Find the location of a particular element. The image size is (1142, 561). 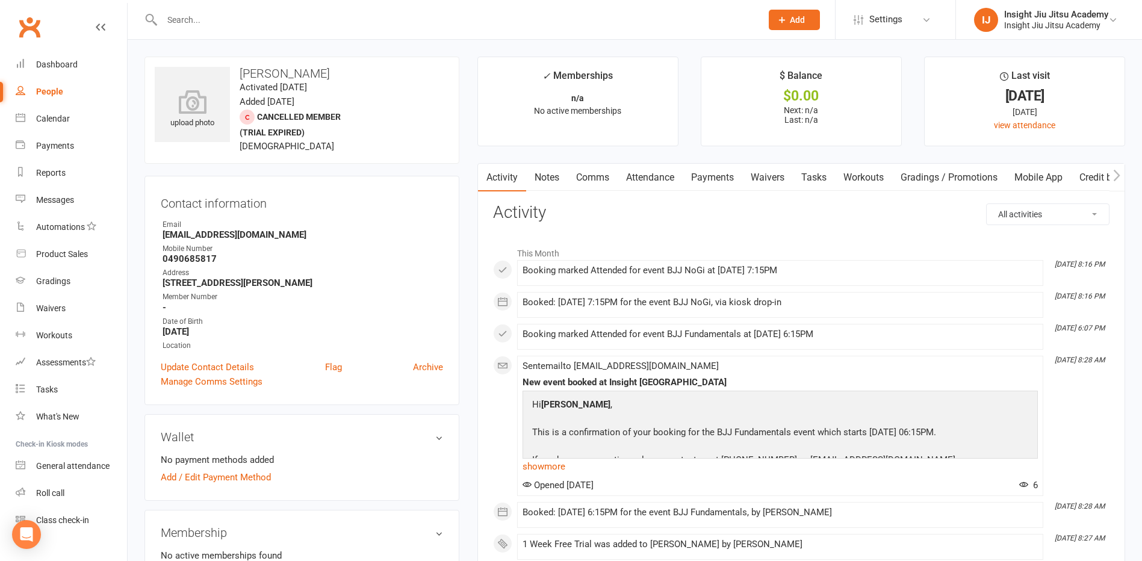

div: Workouts is located at coordinates (54, 335).